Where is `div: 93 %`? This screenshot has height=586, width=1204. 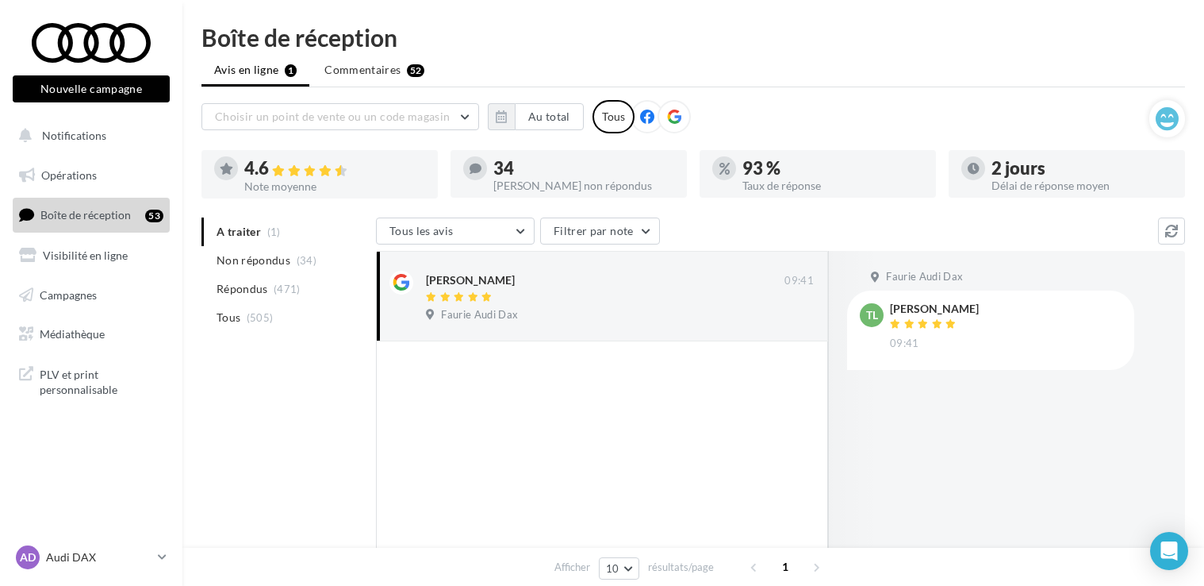 div: 93 % is located at coordinates (833, 168).